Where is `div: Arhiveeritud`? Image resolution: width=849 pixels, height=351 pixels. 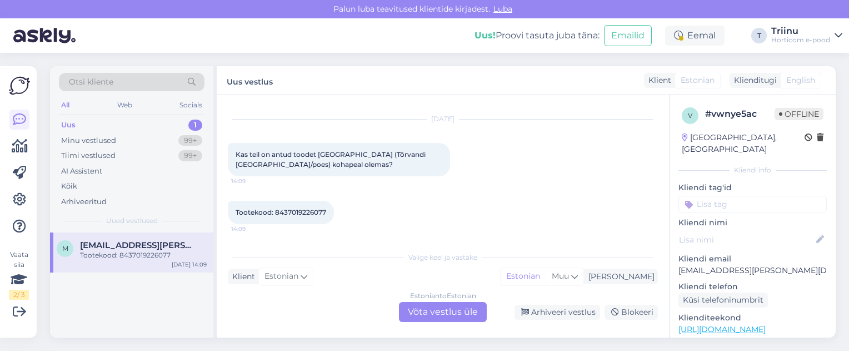
div: Arhiveeritud is located at coordinates (84, 202).